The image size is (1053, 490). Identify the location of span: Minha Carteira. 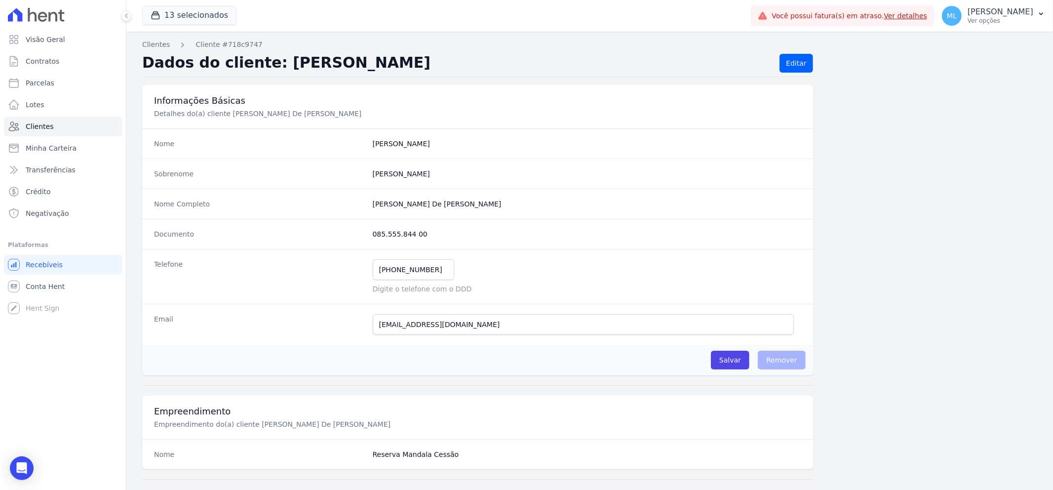
(51, 148).